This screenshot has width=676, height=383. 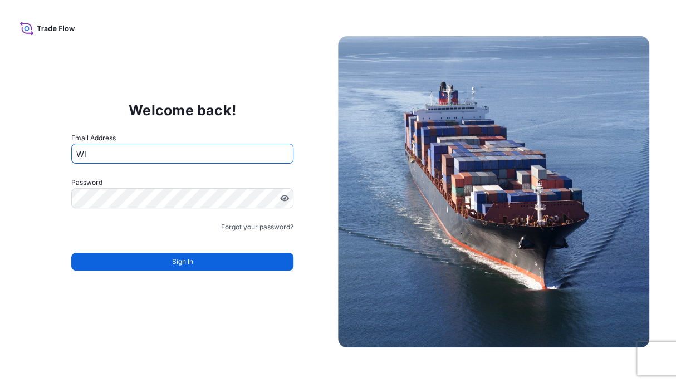 I want to click on label: Password, so click(x=182, y=183).